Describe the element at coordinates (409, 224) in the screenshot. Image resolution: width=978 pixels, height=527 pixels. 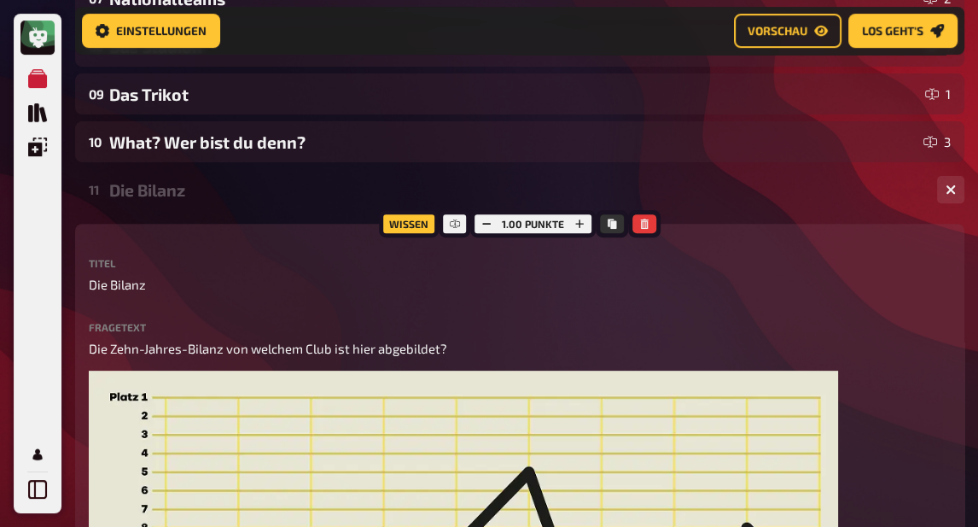
I see `div: Wissen` at that location.